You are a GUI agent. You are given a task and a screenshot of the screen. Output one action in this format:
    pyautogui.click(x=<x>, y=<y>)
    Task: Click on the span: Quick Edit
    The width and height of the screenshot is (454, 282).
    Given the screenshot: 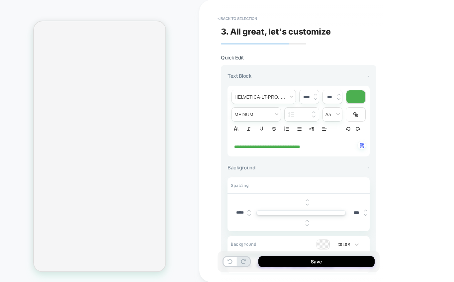 What is the action you would take?
    pyautogui.click(x=232, y=57)
    